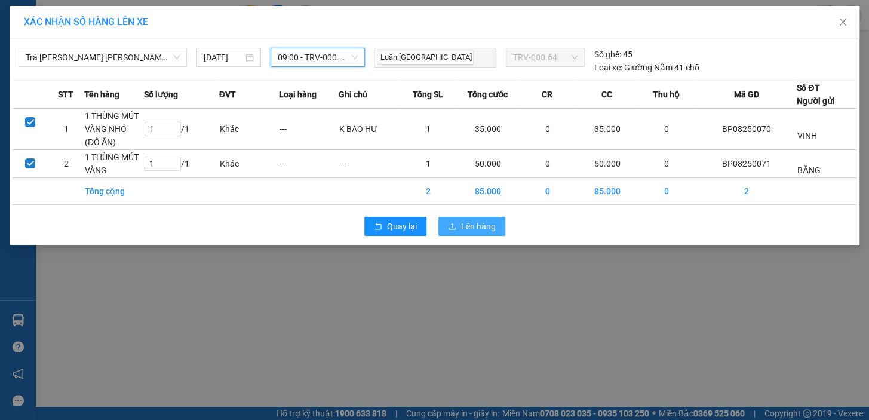 Image resolution: width=869 pixels, height=420 pixels. I want to click on span: Số lượng, so click(161, 94).